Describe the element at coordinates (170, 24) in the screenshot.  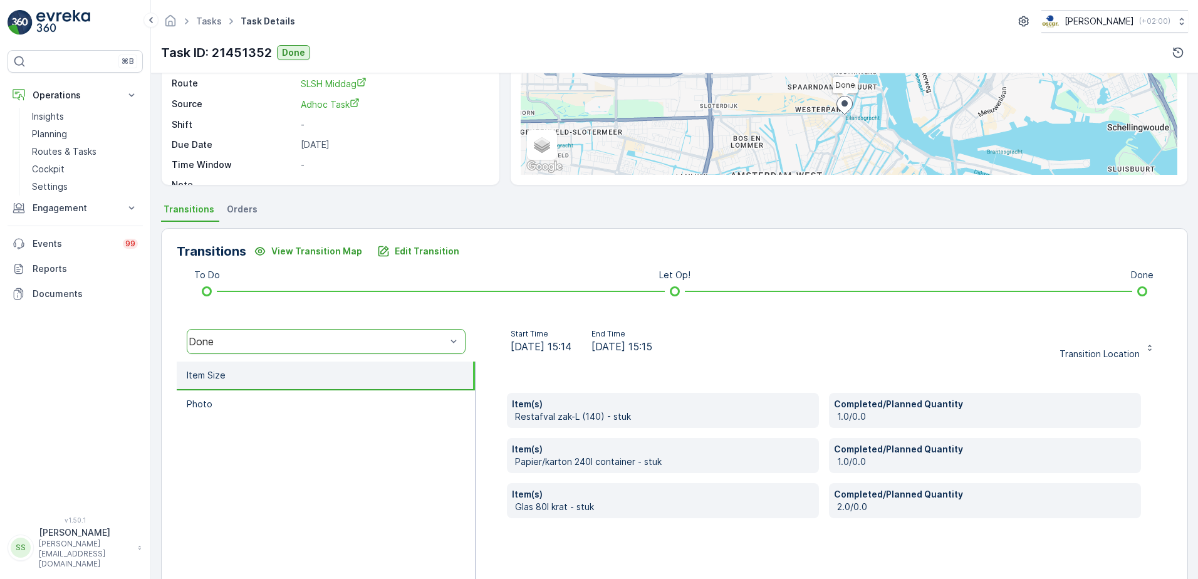
I see `a: Homepage` at that location.